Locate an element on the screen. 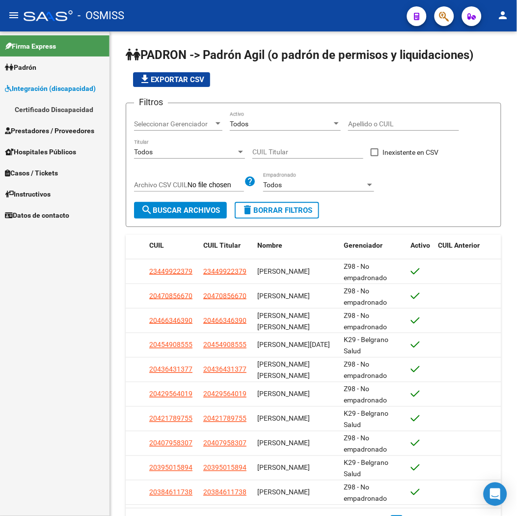  datatable-header-cell: CUIL Anterior is located at coordinates (468, 245).